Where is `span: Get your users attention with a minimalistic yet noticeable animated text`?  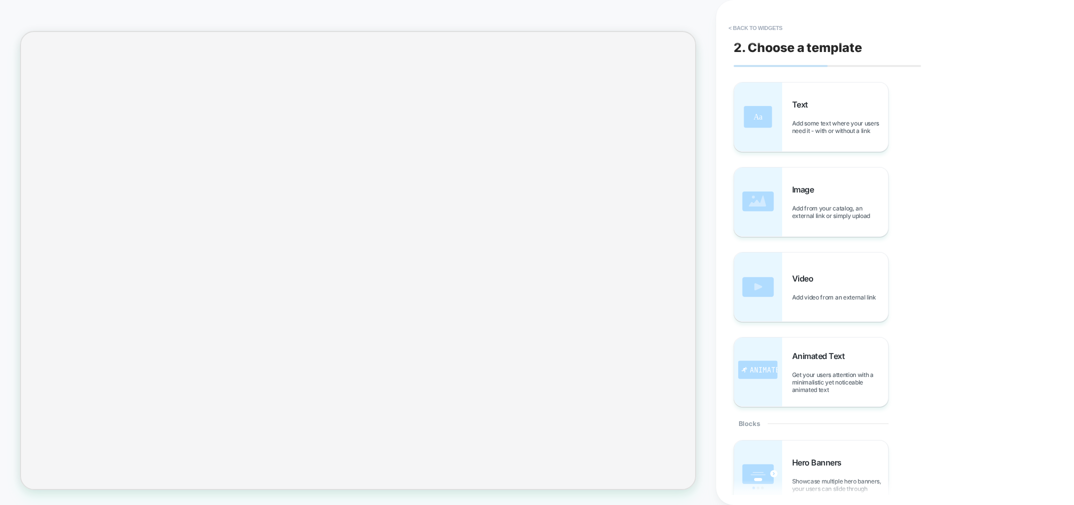
span: Get your users attention with a minimalistic yet noticeable animated text is located at coordinates (840, 382).